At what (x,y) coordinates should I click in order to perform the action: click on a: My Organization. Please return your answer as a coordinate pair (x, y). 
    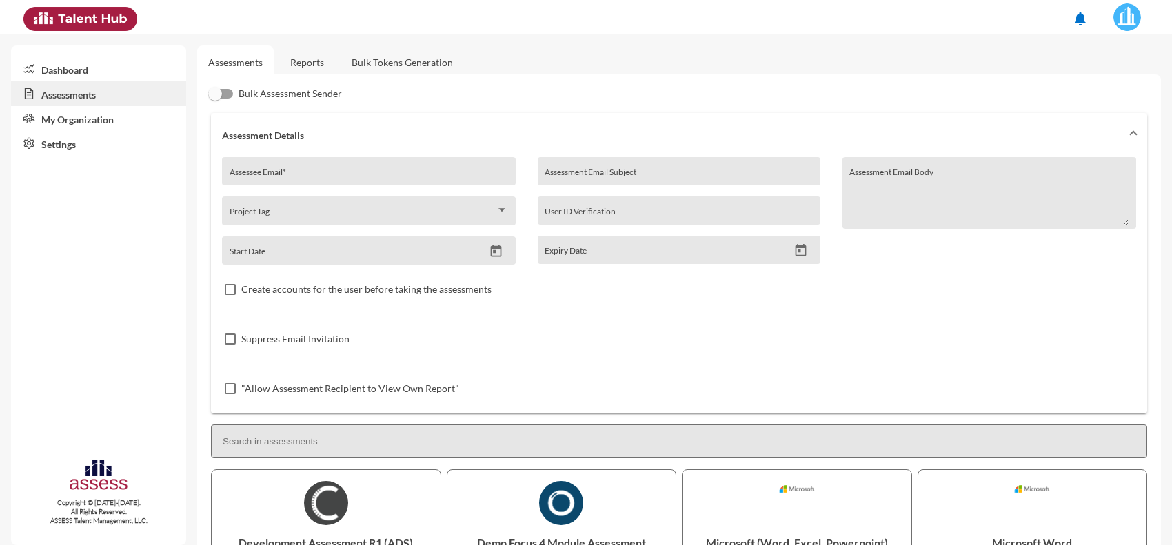
    Looking at the image, I should click on (99, 119).